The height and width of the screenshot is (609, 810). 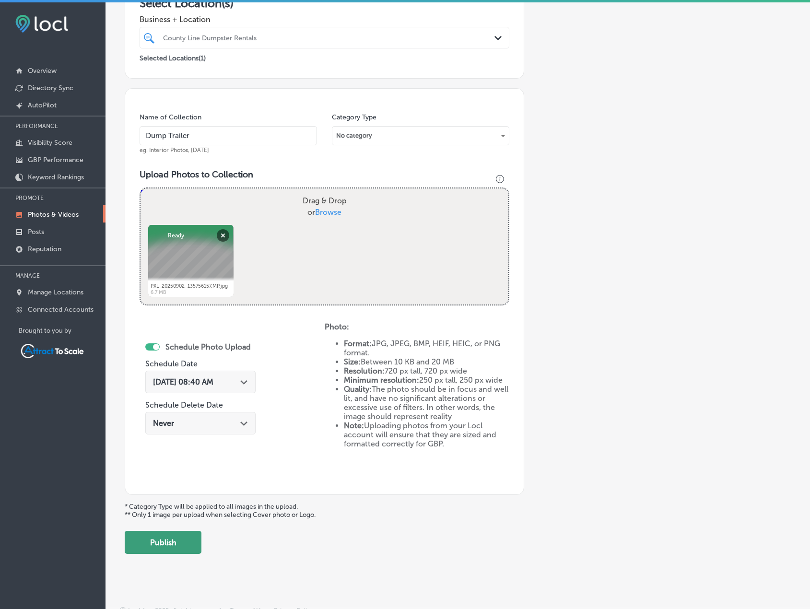 I want to click on span: Browse, so click(x=328, y=212).